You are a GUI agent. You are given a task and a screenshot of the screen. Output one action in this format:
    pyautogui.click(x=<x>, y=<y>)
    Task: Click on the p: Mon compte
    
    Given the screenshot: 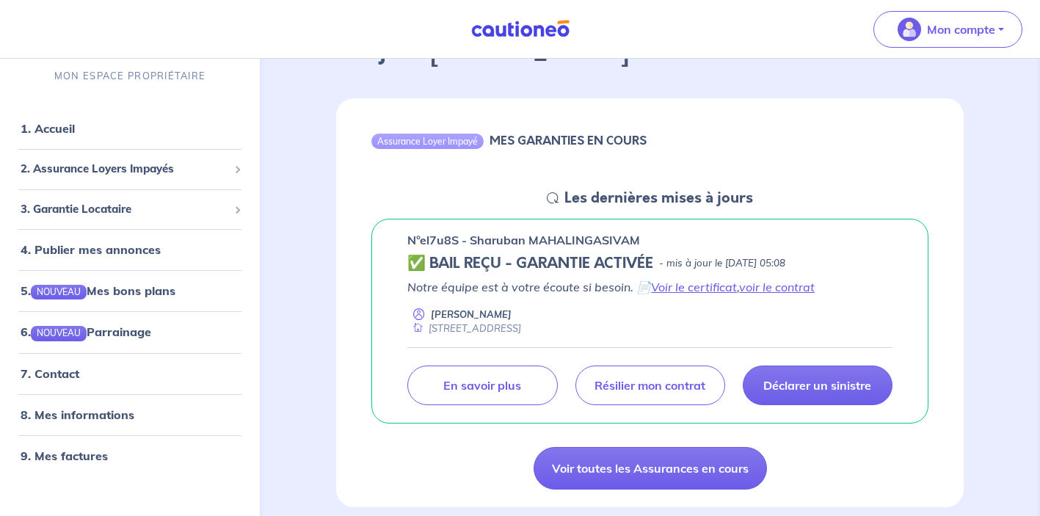 What is the action you would take?
    pyautogui.click(x=960, y=29)
    